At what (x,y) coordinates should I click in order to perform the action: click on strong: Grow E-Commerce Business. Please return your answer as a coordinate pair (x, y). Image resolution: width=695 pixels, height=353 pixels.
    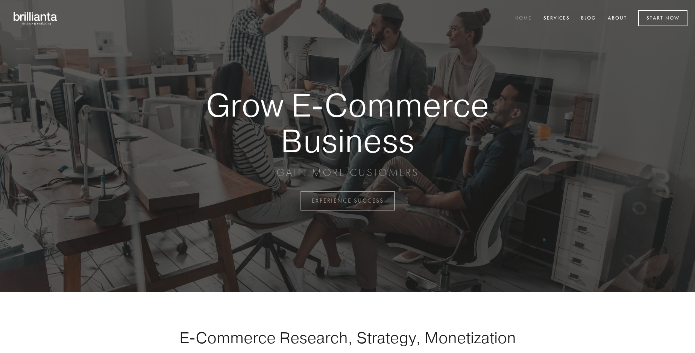
    Looking at the image, I should click on (348, 123).